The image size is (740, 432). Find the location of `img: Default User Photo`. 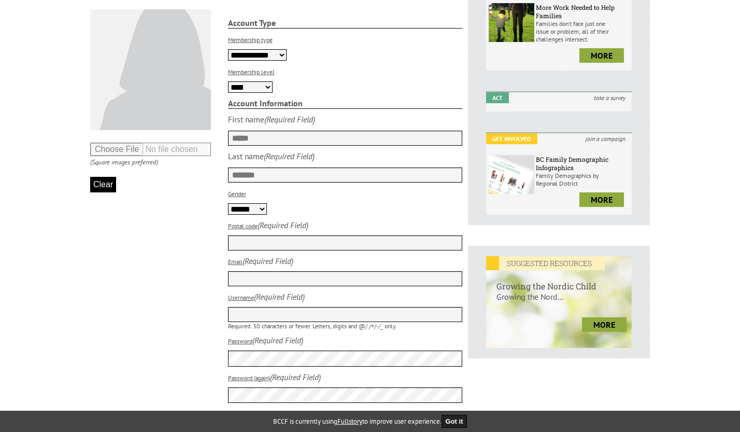

img: Default User Photo is located at coordinates (150, 69).